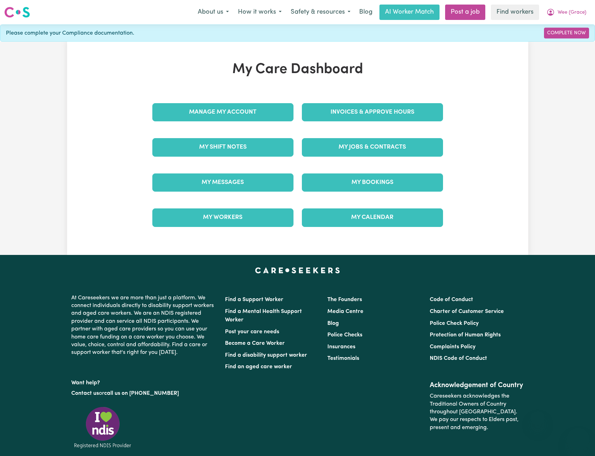  What do you see at coordinates (260, 12) in the screenshot?
I see `button: How it works` at bounding box center [260, 12].